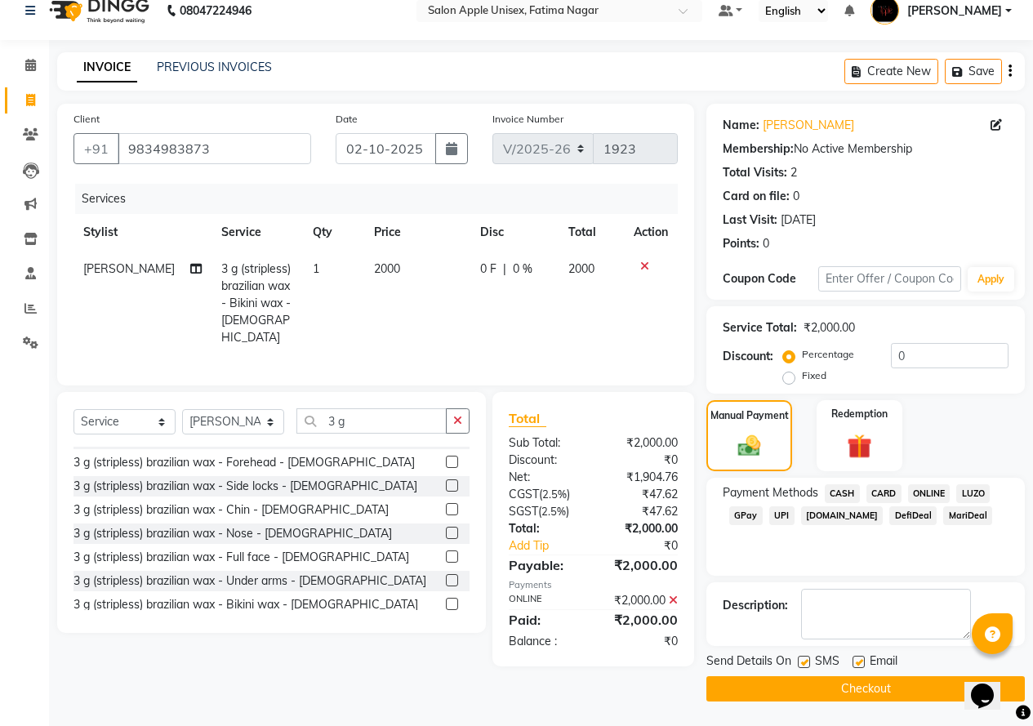 The width and height of the screenshot is (1033, 726). Describe the element at coordinates (527, 119) in the screenshot. I see `label: Invoice Number` at that location.